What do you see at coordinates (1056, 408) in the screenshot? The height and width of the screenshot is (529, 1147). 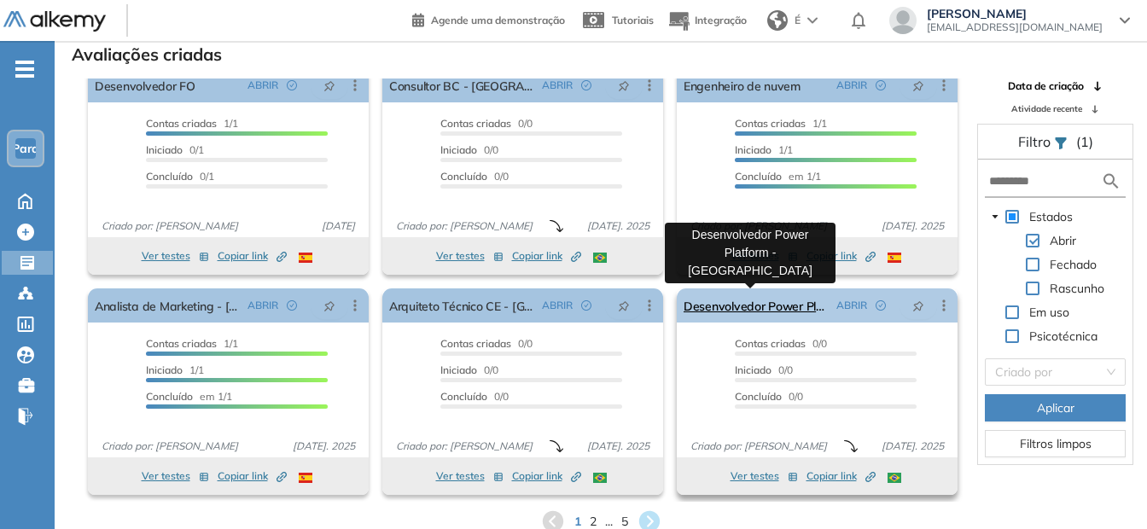 I see `span: Aplicar` at bounding box center [1056, 408].